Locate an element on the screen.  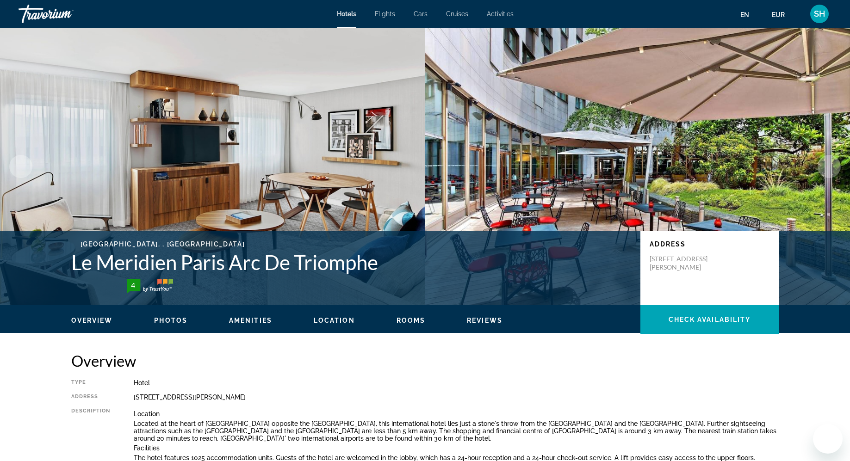
span: Amenities is located at coordinates (250, 321).